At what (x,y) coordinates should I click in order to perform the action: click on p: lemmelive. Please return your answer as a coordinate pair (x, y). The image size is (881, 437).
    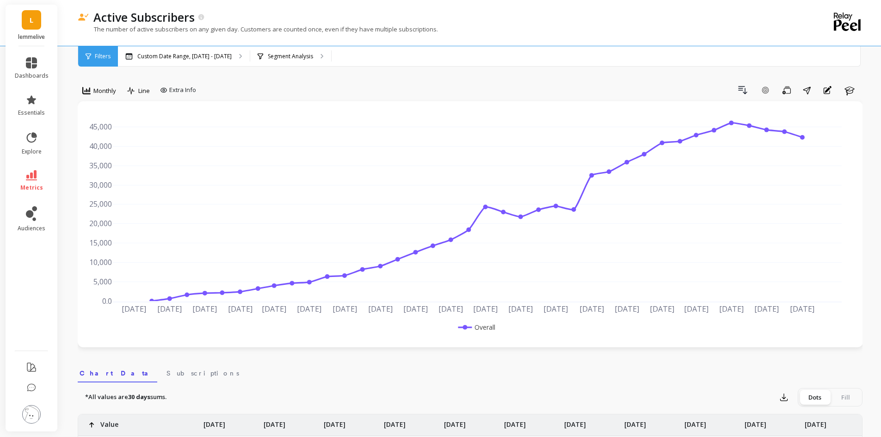
    Looking at the image, I should click on (31, 37).